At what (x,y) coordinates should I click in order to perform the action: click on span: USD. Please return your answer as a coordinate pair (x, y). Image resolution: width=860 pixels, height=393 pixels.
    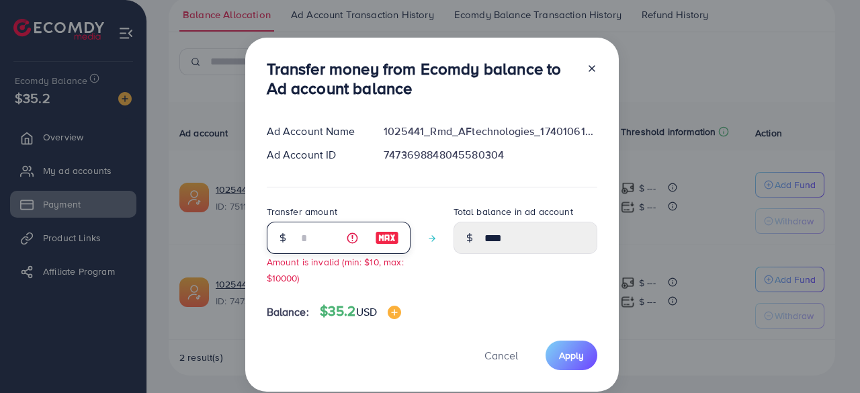
    Looking at the image, I should click on (366, 312).